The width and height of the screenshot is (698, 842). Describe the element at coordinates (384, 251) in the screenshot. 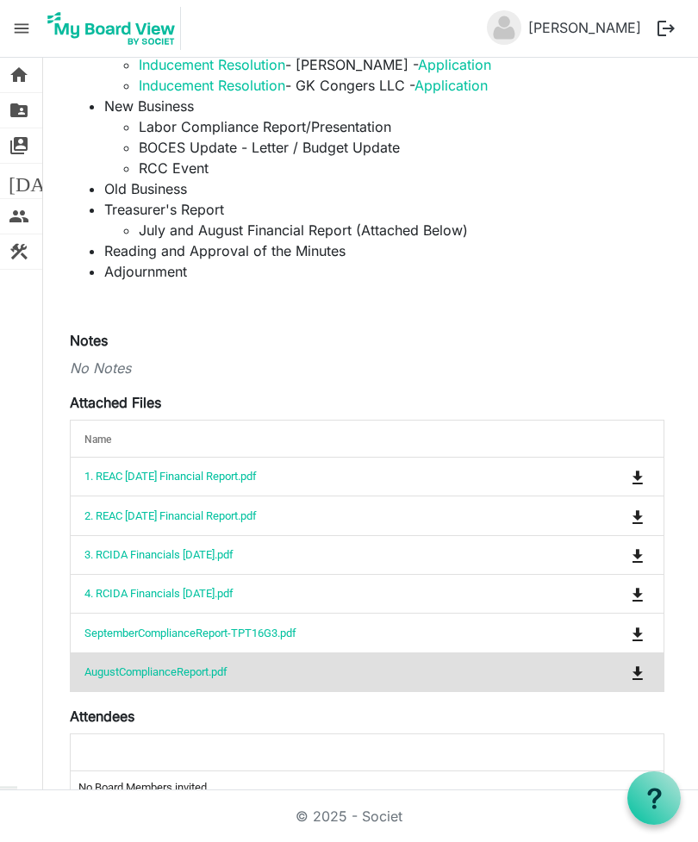

I see `li: Reading and Approval of the Minutes` at that location.